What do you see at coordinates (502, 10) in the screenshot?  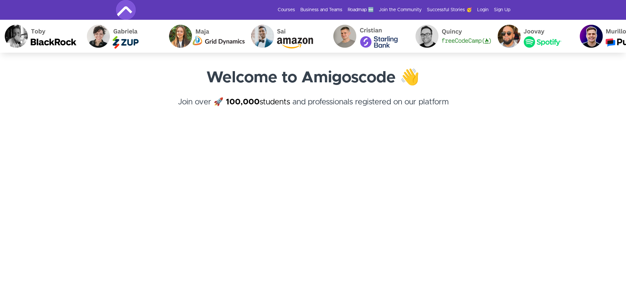 I see `a: Sign Up` at bounding box center [502, 10].